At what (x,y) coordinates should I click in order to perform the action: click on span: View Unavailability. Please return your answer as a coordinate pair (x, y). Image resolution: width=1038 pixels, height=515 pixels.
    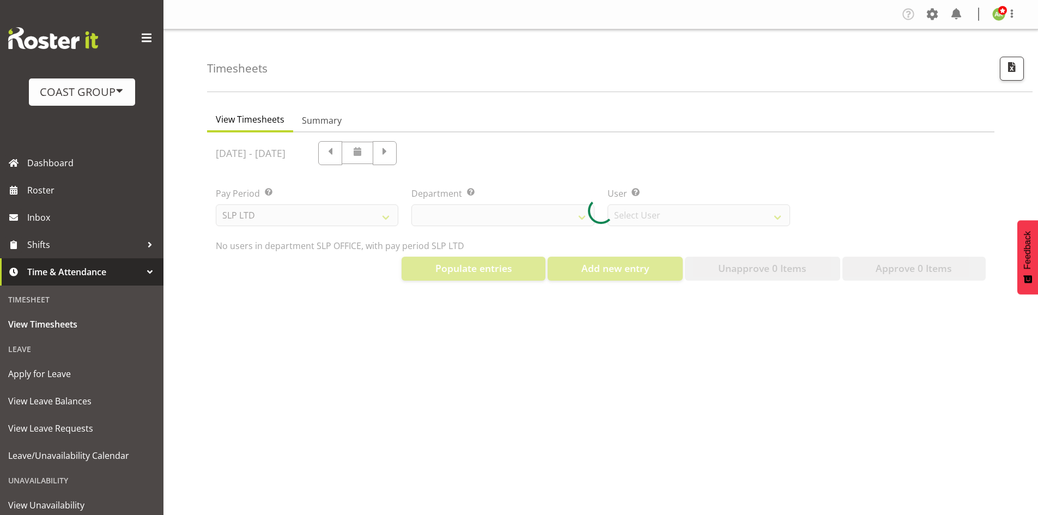
    Looking at the image, I should click on (82, 505).